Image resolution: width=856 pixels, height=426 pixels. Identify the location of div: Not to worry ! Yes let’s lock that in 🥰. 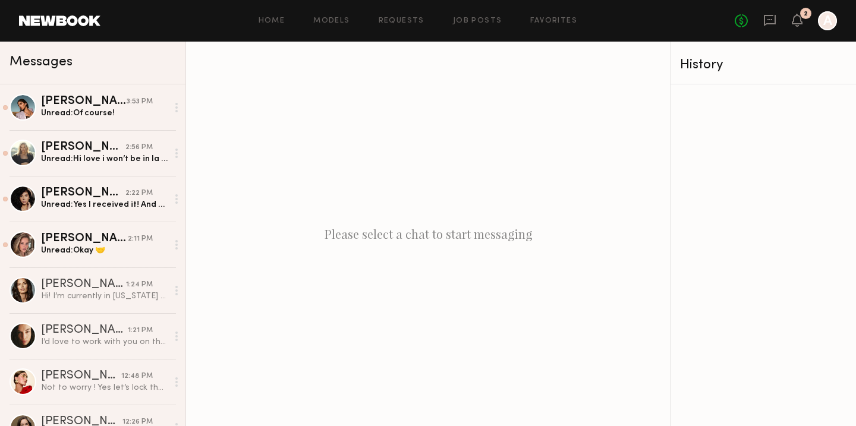
(104, 388).